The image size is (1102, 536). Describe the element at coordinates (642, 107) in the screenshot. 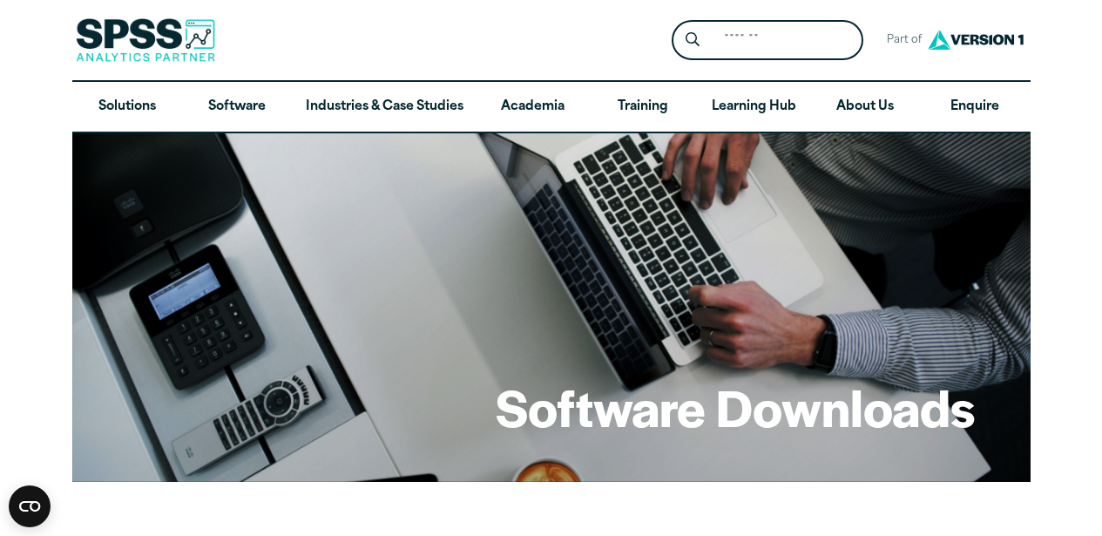

I see `a: Training` at that location.